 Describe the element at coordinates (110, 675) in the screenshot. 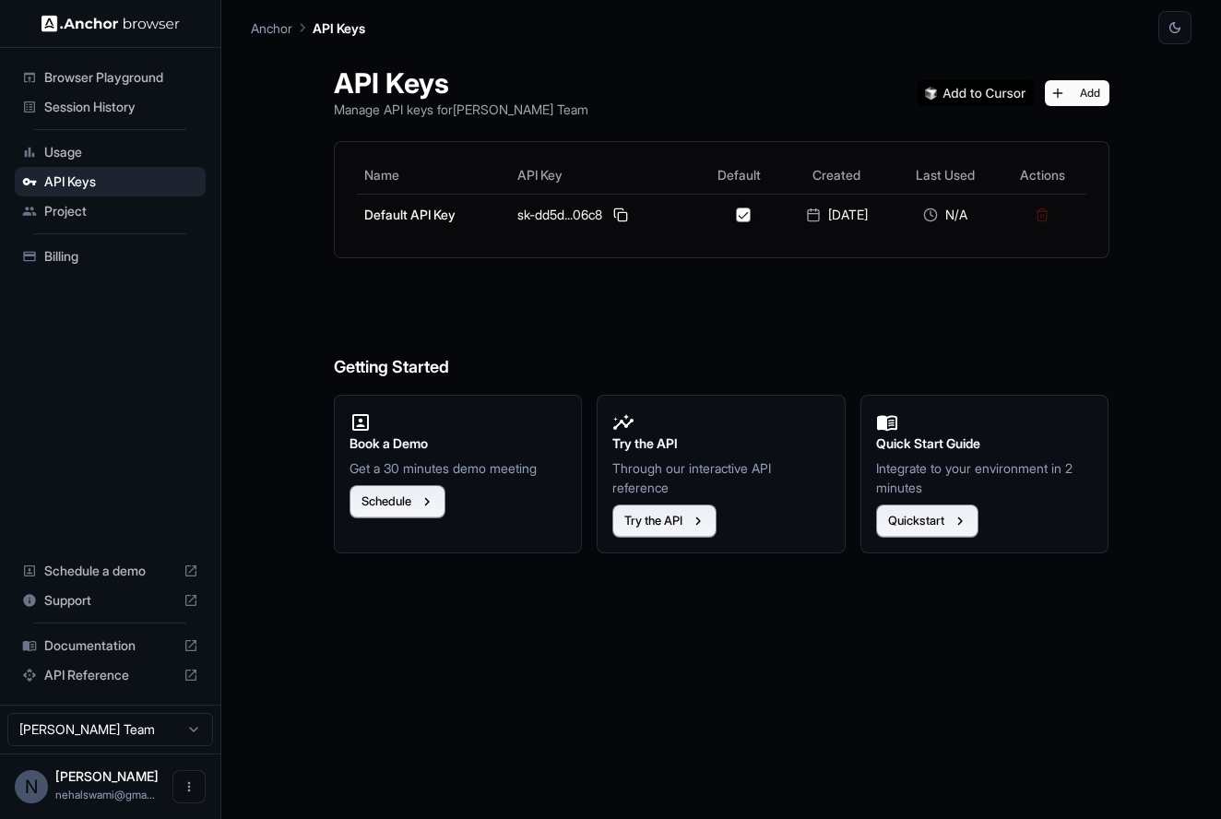

I see `span: API Reference` at that location.